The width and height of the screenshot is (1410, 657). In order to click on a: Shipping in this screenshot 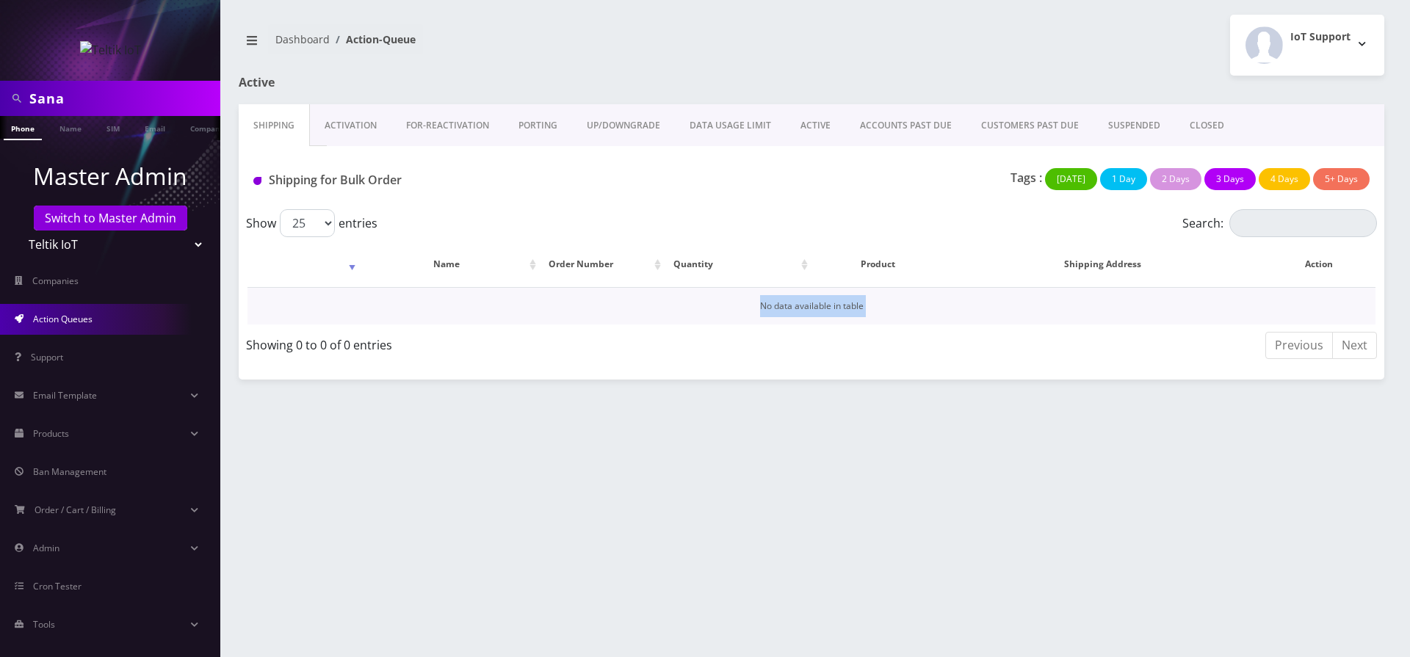, I will do `click(274, 126)`.